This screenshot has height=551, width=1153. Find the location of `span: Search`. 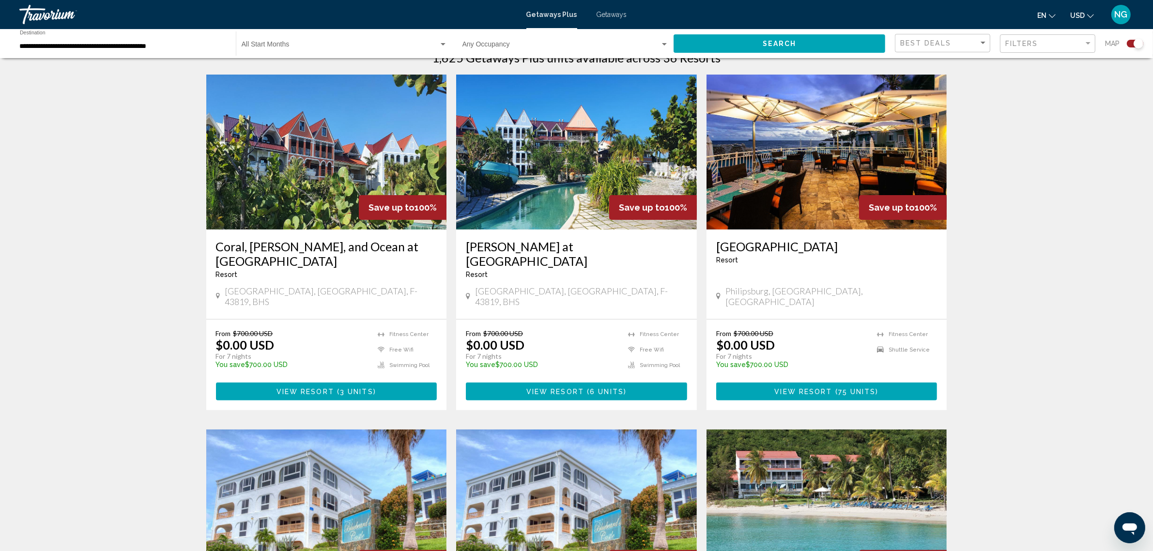

span: Search is located at coordinates (779, 44).